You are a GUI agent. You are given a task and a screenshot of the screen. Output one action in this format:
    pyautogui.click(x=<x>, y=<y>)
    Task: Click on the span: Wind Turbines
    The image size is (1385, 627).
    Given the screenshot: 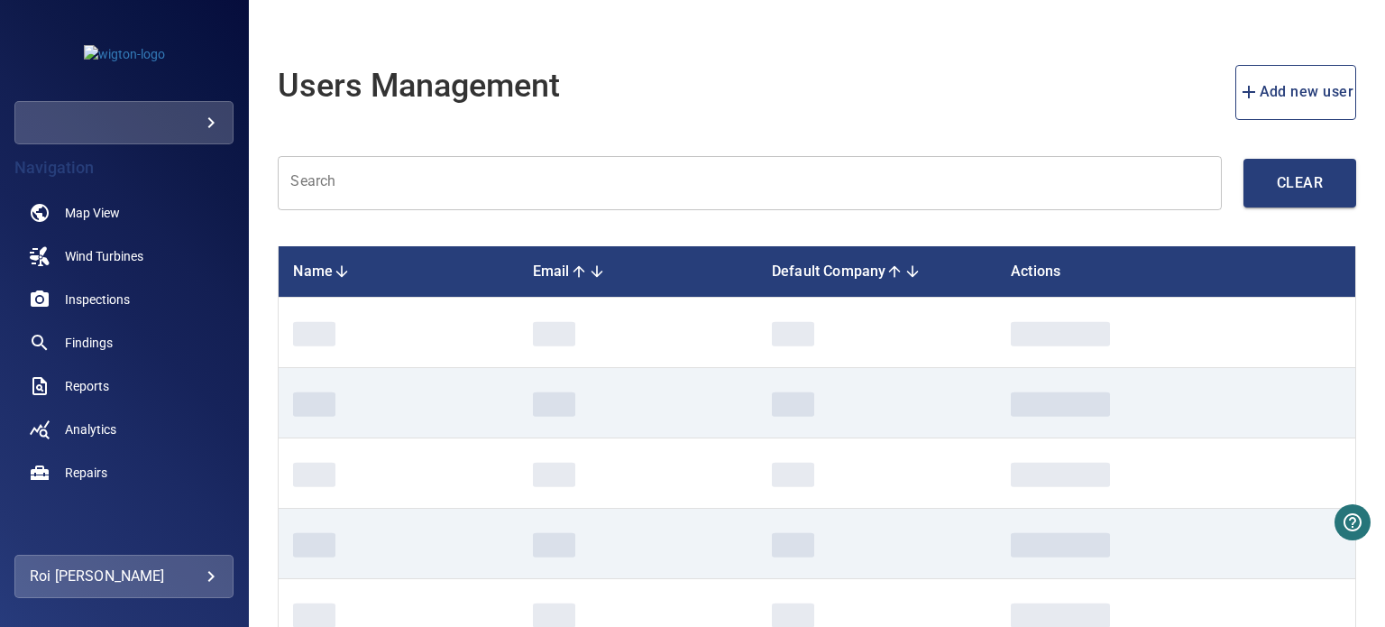 What is the action you would take?
    pyautogui.click(x=104, y=256)
    